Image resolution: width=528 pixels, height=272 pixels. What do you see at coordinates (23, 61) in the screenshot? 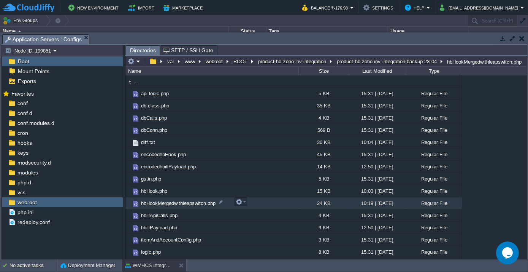
I see `span: Root` at bounding box center [23, 61].